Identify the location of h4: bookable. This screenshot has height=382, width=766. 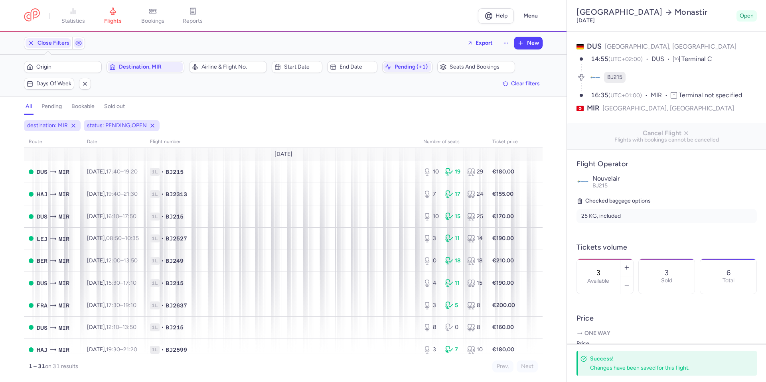
(83, 106).